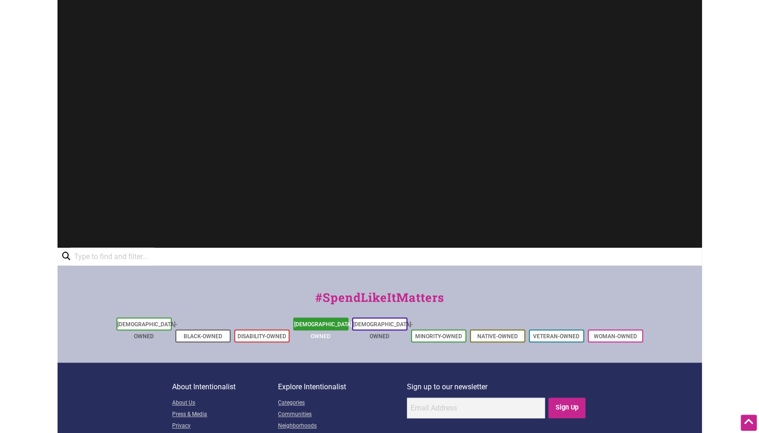 This screenshot has height=433, width=759. Describe the element at coordinates (380, 302) in the screenshot. I see `div: #SpendLikeItMatters` at that location.